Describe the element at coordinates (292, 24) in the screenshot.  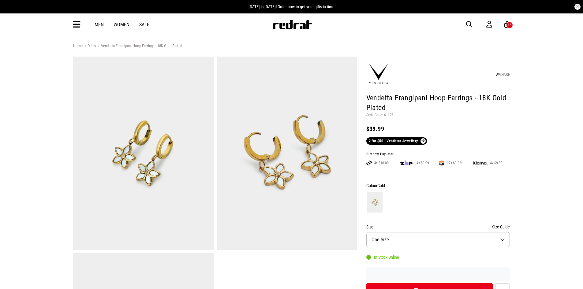
I see `img: Redrat logo` at that location.